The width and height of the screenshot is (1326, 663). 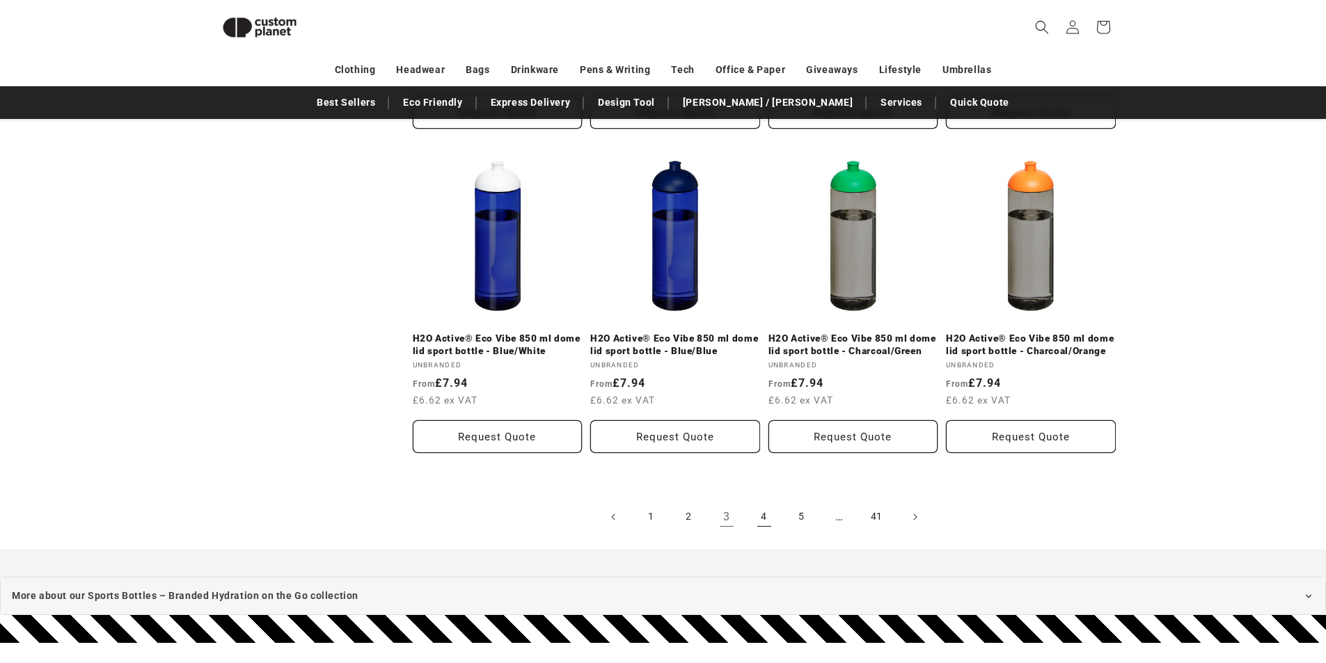 I want to click on a: Eco Friendly, so click(x=432, y=102).